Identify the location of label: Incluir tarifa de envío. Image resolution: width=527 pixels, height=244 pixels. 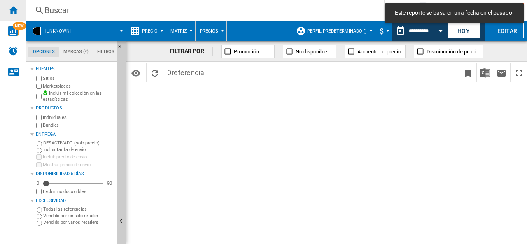
(79, 150).